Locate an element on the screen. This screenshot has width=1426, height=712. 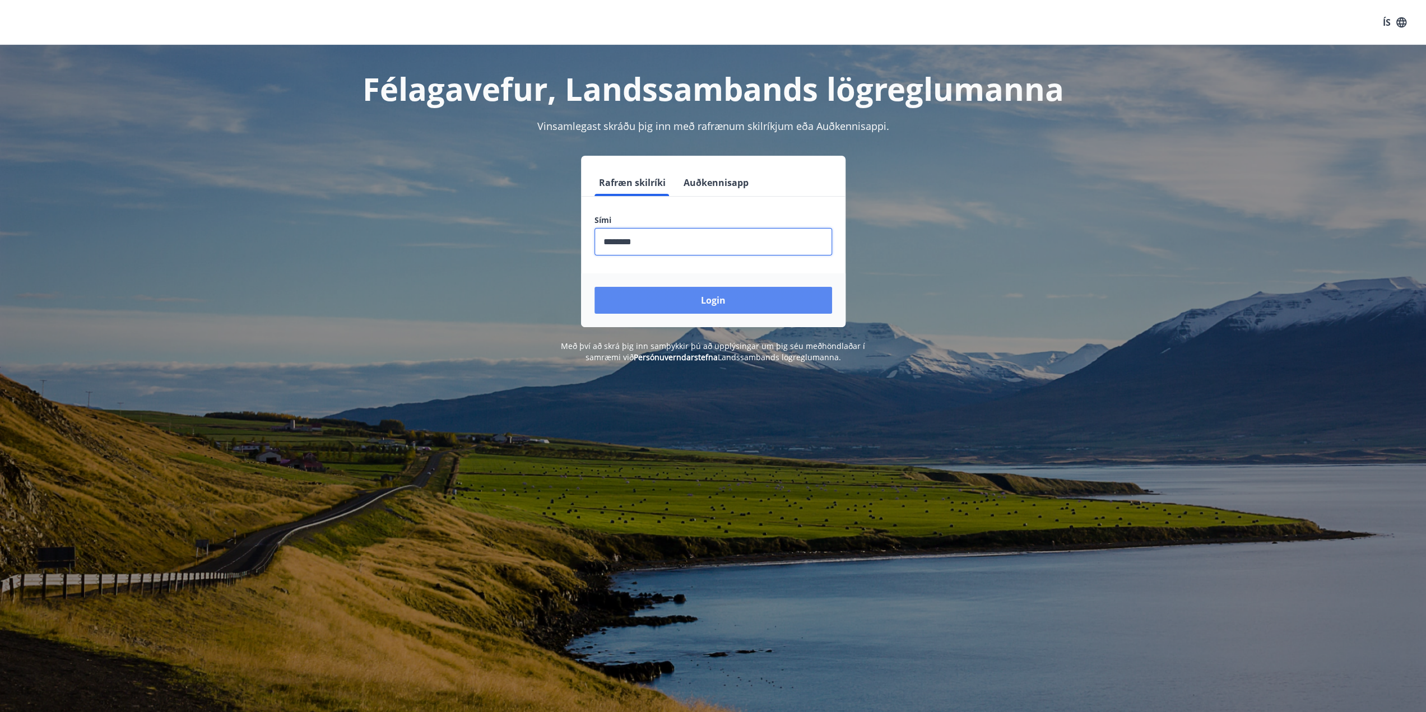
button: Login is located at coordinates (713, 300).